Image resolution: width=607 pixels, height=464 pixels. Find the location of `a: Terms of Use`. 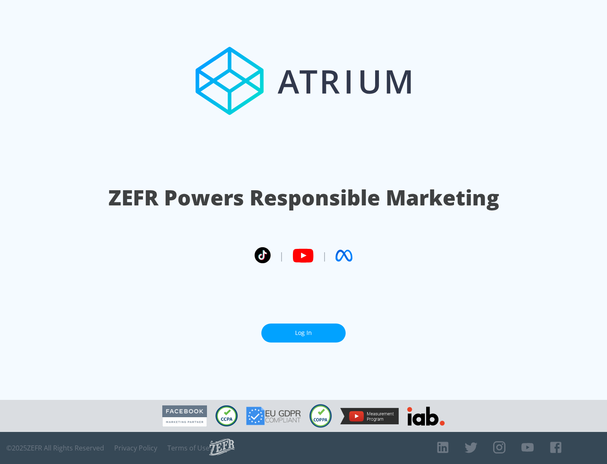

a: Terms of Use is located at coordinates (188, 448).